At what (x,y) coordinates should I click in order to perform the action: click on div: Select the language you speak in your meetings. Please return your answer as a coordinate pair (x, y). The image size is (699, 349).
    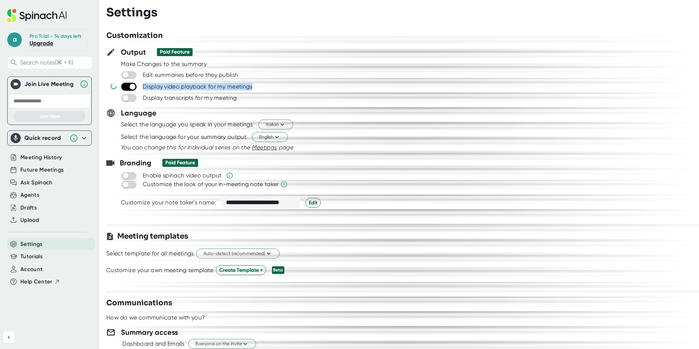
    Looking at the image, I should click on (187, 124).